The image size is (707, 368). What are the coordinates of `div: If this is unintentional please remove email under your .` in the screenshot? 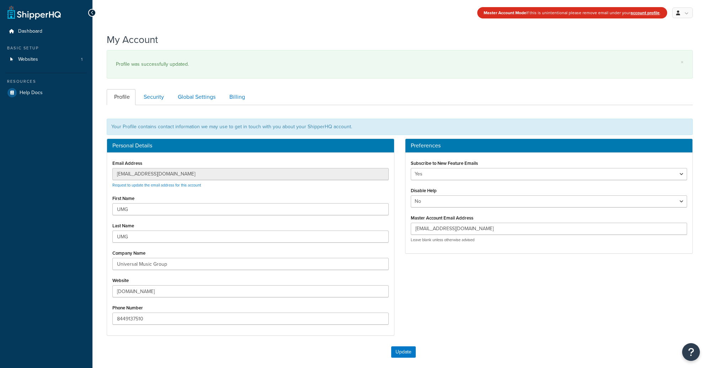 It's located at (572, 13).